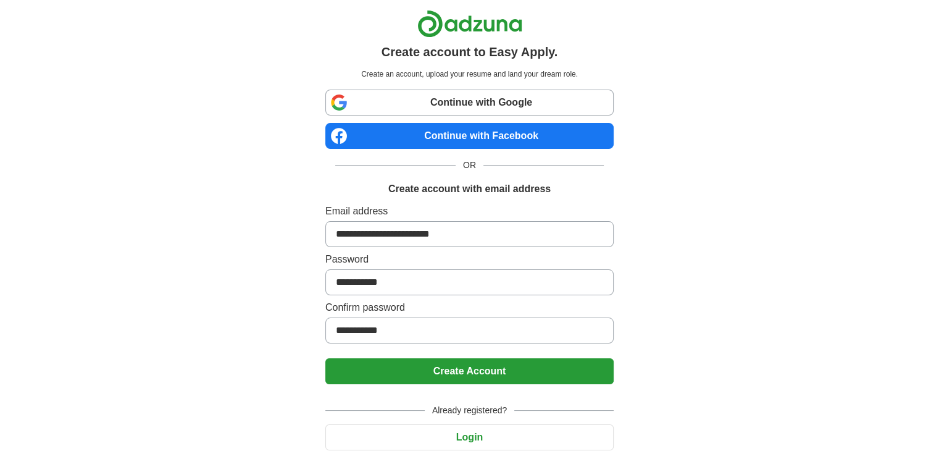 The width and height of the screenshot is (939, 451). I want to click on a: Login, so click(469, 436).